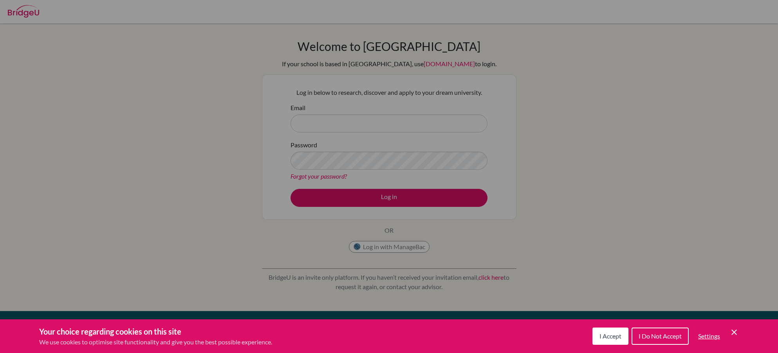 This screenshot has width=778, height=353. What do you see at coordinates (660, 335) in the screenshot?
I see `span: I Do Not Accept` at bounding box center [660, 335].